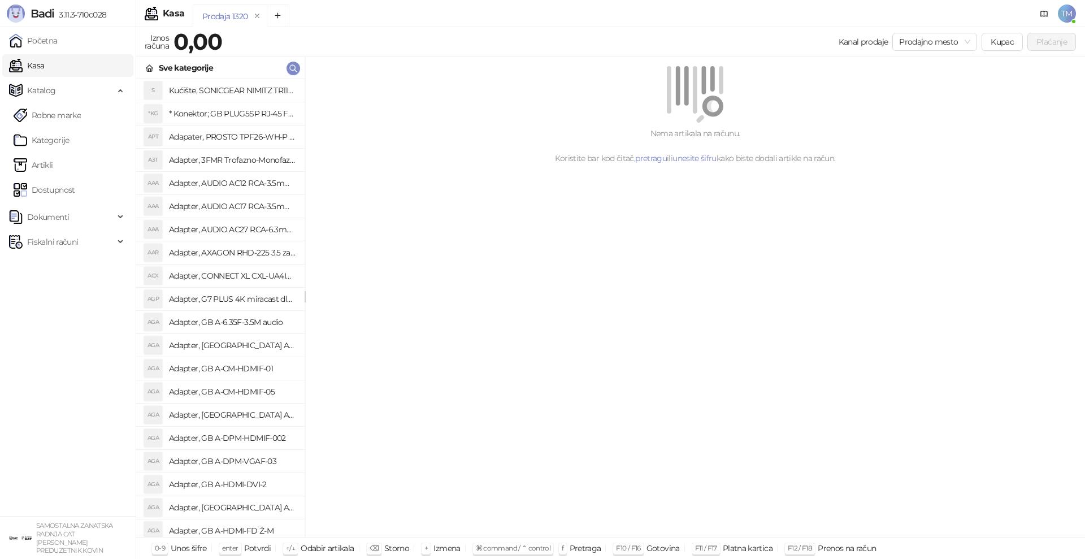 The width and height of the screenshot is (1085, 559). I want to click on div: Nema artikala na računu. Koristite bar kod čitač, ili kako biste dodali artikle na račun., so click(695, 146).